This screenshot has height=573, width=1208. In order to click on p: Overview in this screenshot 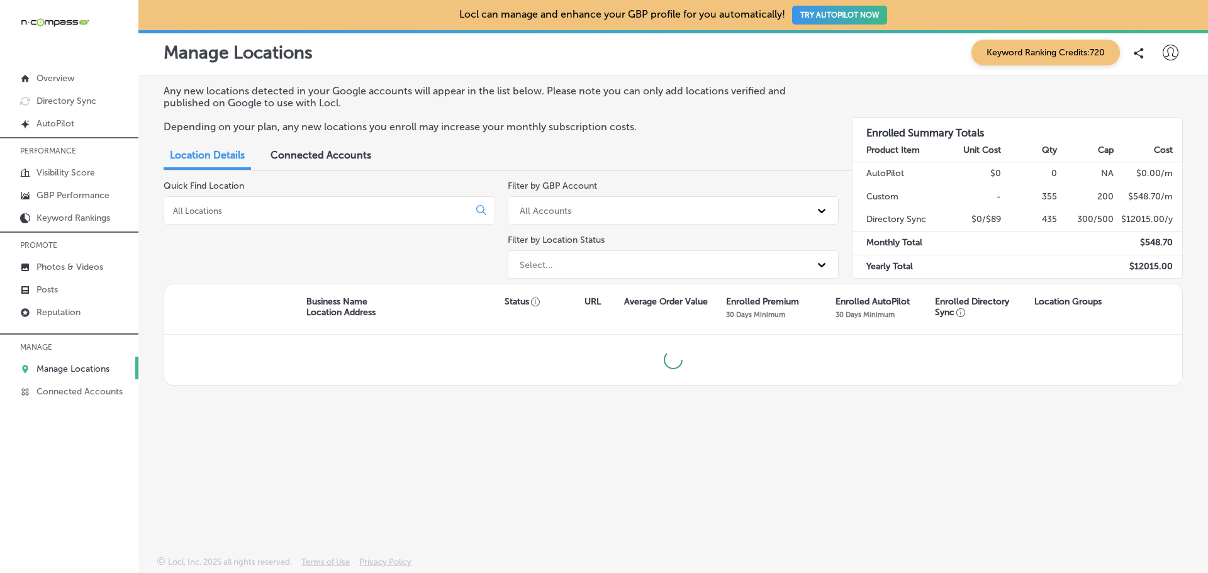, I will do `click(55, 78)`.